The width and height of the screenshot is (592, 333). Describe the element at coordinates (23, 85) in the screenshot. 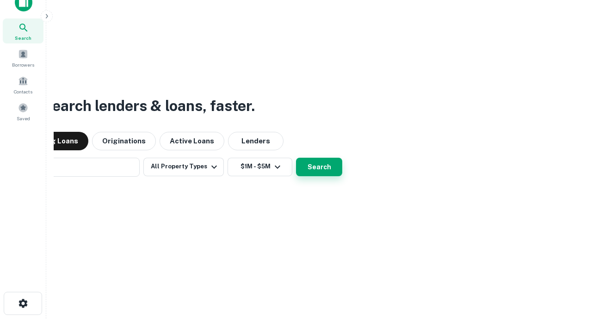

I see `a: Contacts` at that location.